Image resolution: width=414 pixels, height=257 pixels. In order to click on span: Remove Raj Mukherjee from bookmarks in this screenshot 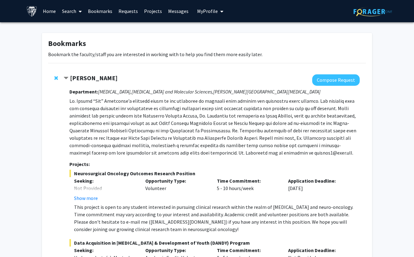, I will do `click(56, 78)`.